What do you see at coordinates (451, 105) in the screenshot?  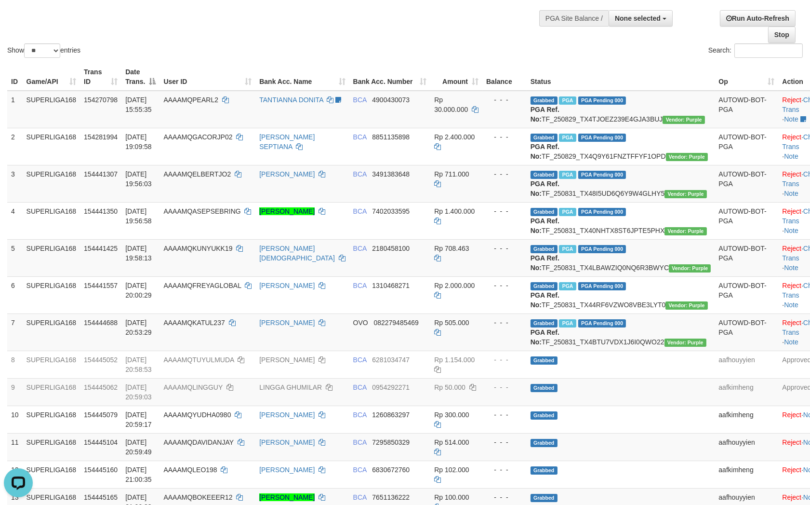 I see `span: Rp 30.000.000` at bounding box center [451, 105].